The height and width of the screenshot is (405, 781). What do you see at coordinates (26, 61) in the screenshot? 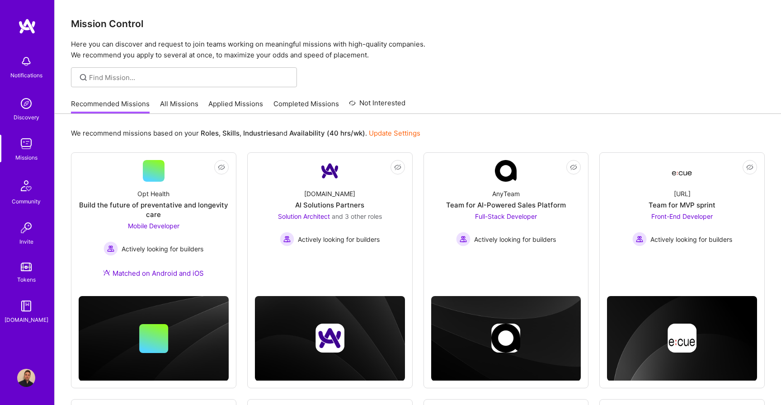
I see `img: bell` at bounding box center [26, 61].